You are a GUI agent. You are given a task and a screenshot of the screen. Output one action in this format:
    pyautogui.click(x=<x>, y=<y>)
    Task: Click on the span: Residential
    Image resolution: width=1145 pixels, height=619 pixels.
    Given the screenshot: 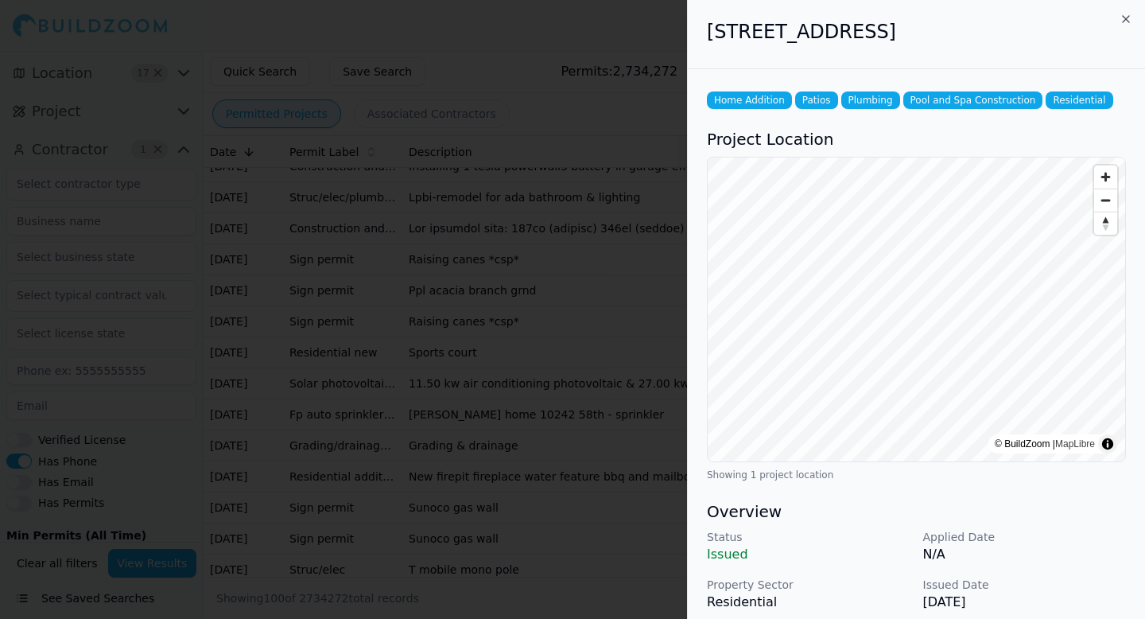 What is the action you would take?
    pyautogui.click(x=1079, y=100)
    